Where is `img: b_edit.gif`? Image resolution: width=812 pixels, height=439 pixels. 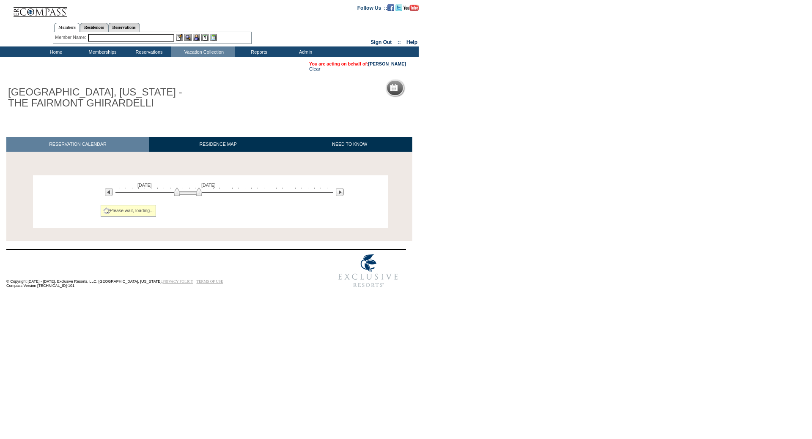 img: b_edit.gif is located at coordinates (179, 37).